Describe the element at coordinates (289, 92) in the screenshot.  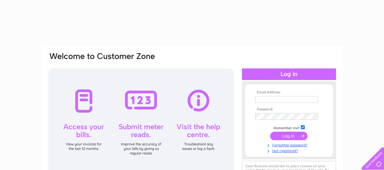
I see `th: Email Address:` at that location.